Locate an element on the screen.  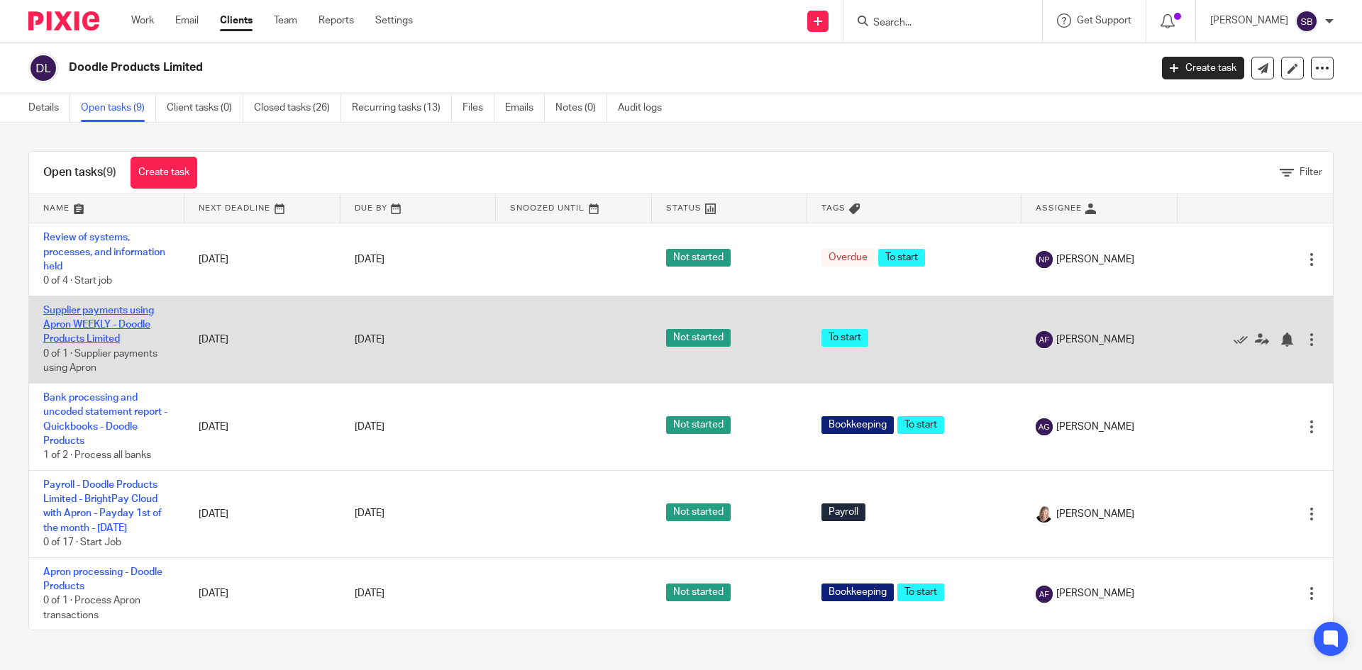
a: Bank processing and uncoded statement report - Quickbooks - Doodle Products is located at coordinates (105, 419).